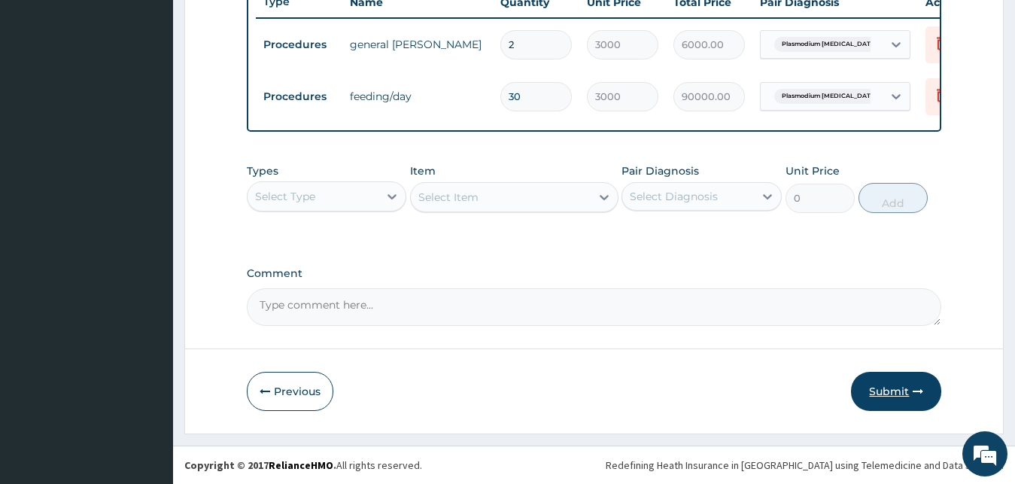 This screenshot has height=484, width=1015. Describe the element at coordinates (893, 198) in the screenshot. I see `button: Add` at that location.